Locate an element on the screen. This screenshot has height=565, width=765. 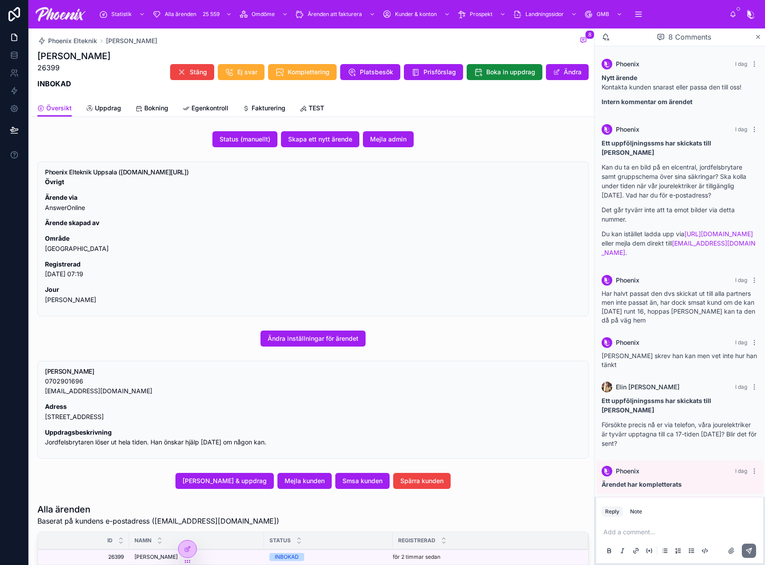
button: Boka in uppdrag is located at coordinates (504, 72).